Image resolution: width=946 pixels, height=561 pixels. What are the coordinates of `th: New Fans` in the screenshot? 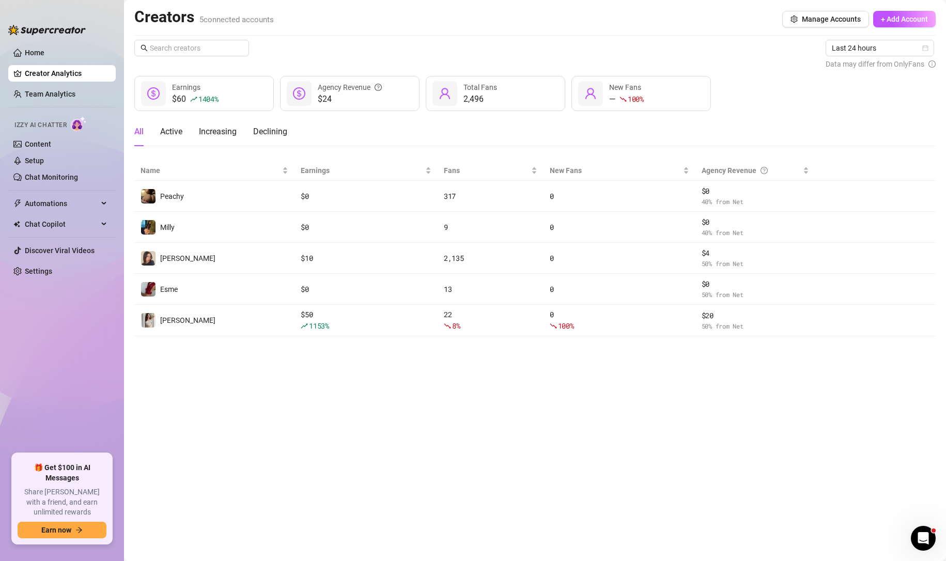 It's located at (620, 171).